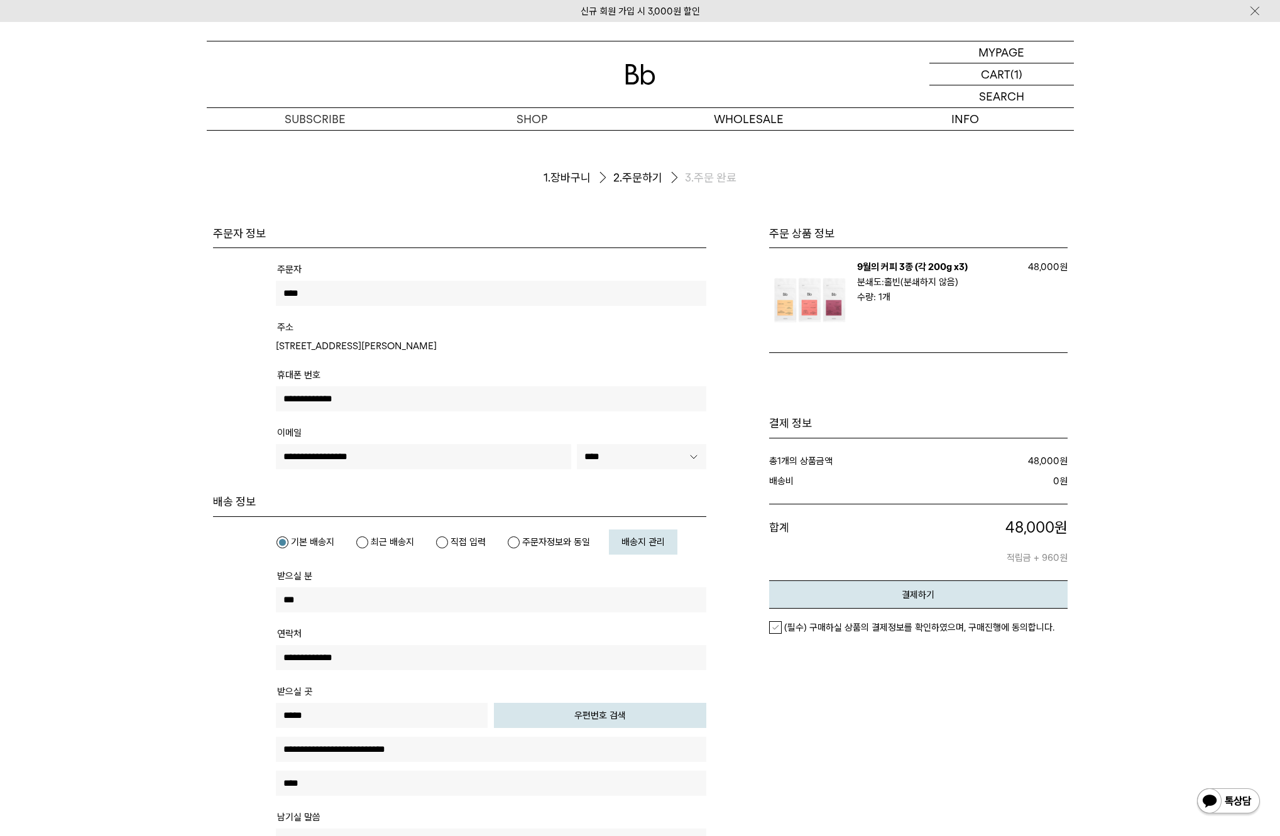 The width and height of the screenshot is (1280, 836). Describe the element at coordinates (547, 178) in the screenshot. I see `span: 1.` at that location.